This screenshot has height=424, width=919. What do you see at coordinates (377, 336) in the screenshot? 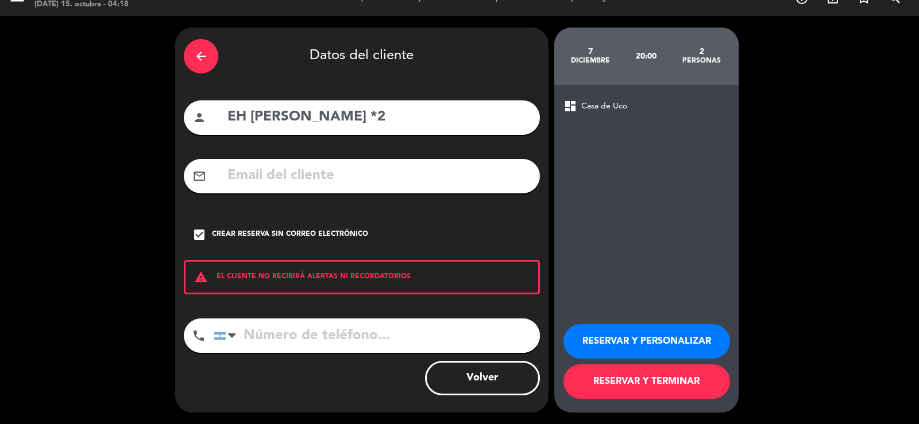
I see `input: Número de teléfono...` at bounding box center [377, 336].